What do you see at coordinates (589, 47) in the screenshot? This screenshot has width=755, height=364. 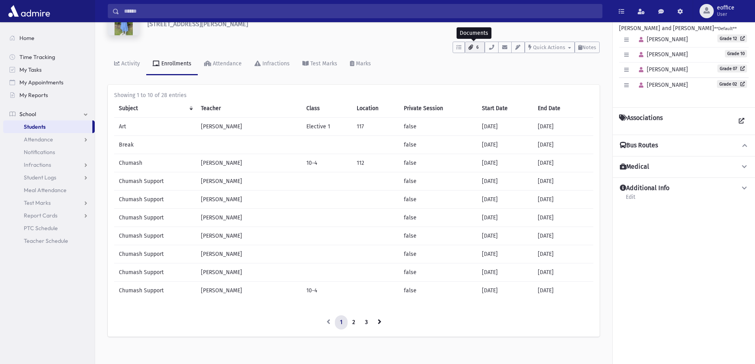 I see `span: Notes` at bounding box center [589, 47].